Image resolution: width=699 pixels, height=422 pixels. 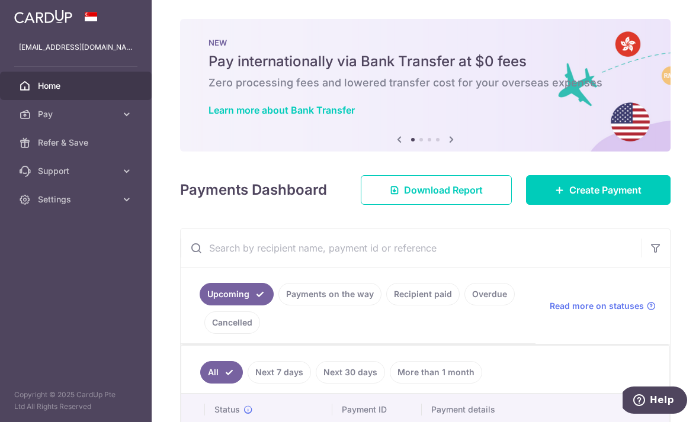 I want to click on a: Overdue, so click(x=489, y=294).